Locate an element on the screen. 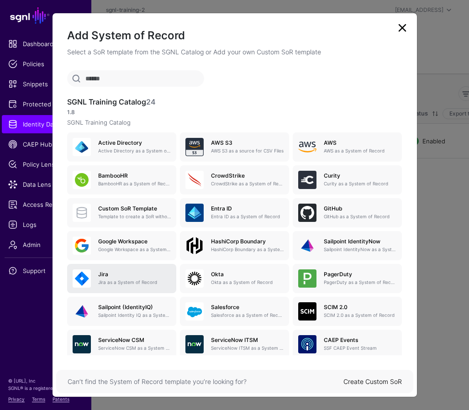  p: SCIM 2.0 as a System of Record is located at coordinates (360, 315).